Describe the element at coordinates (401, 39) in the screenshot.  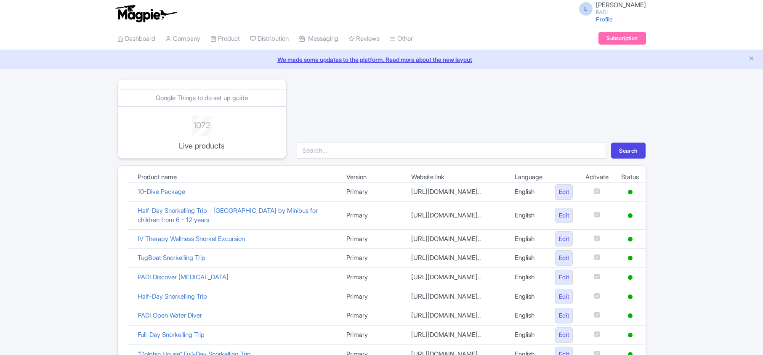
I see `a: Other` at that location.